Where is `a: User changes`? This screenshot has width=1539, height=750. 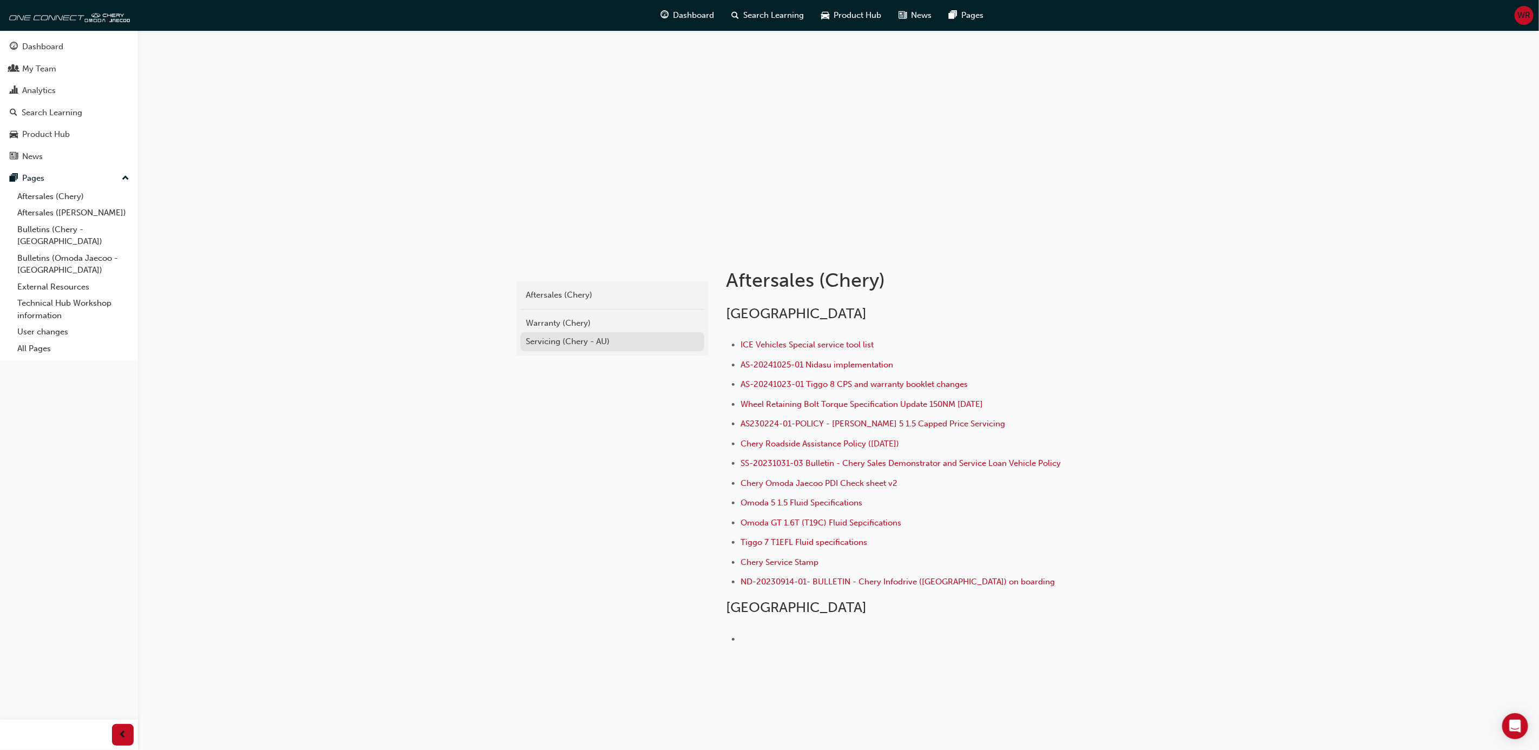 a: User changes is located at coordinates (73, 332).